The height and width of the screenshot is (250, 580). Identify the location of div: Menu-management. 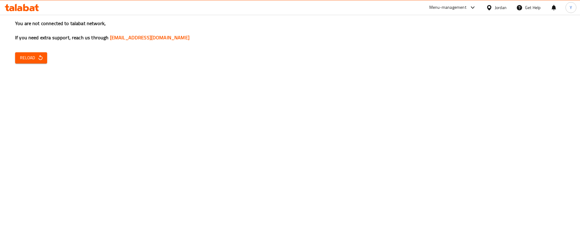
(448, 8).